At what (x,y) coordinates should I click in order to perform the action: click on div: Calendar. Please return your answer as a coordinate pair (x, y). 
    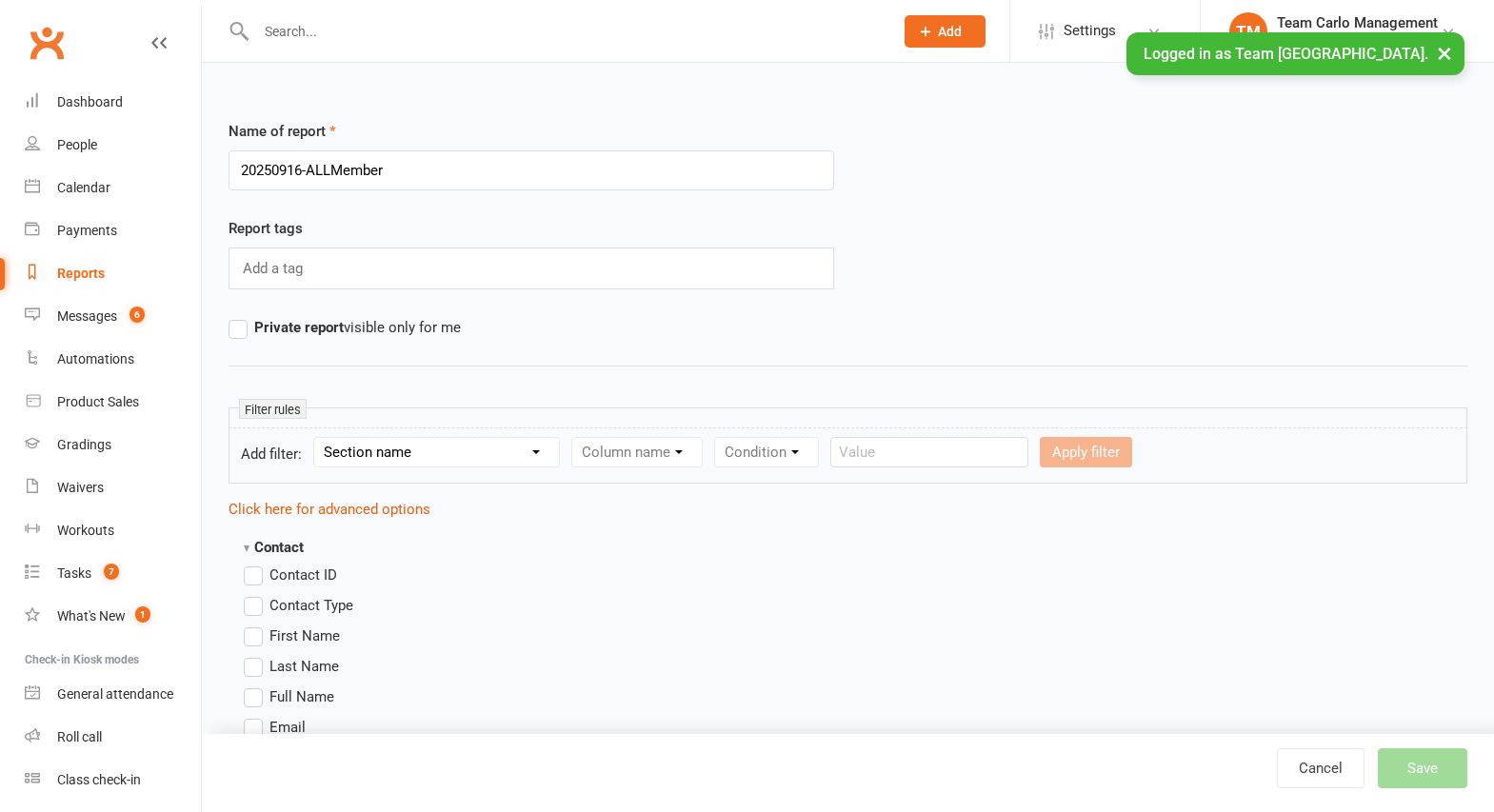
    Looking at the image, I should click on (84, 187).